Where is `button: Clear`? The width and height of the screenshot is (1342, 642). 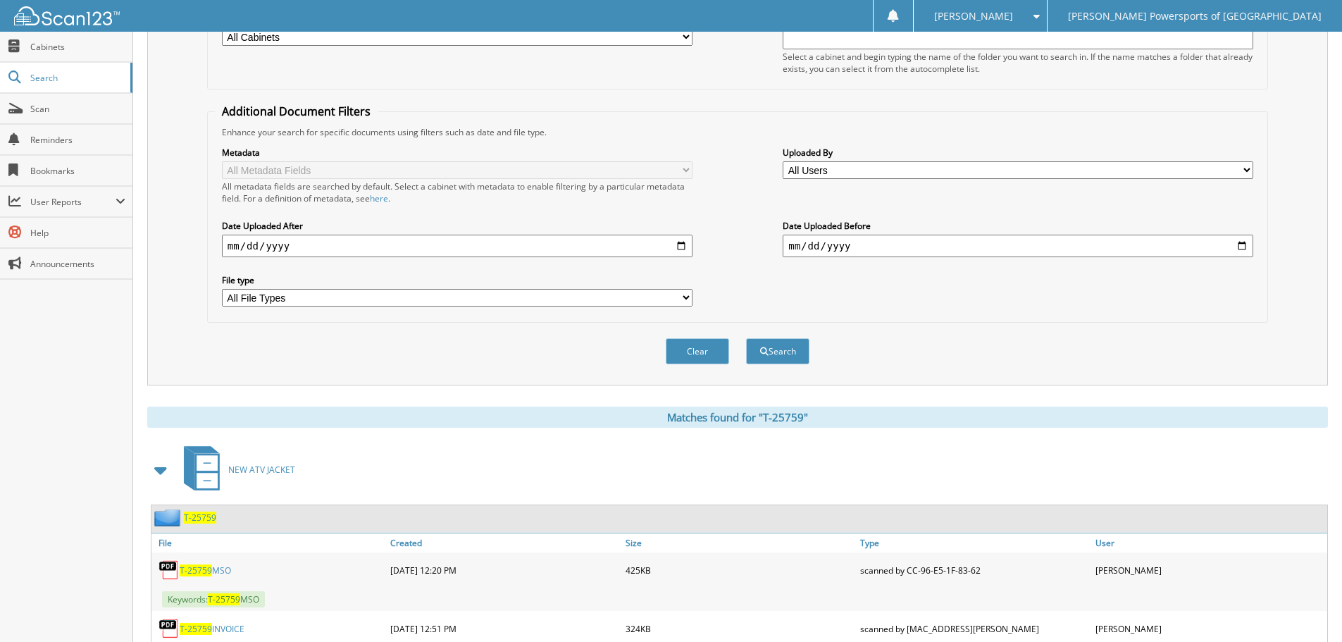 button: Clear is located at coordinates (697, 351).